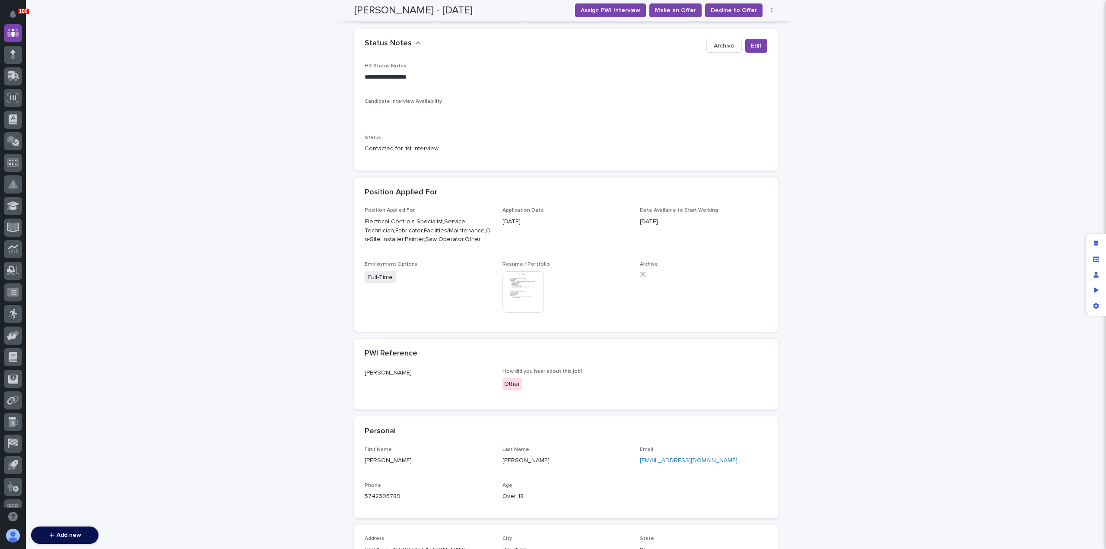 This screenshot has height=549, width=1106. I want to click on button: Start new chat, so click(152, 104).